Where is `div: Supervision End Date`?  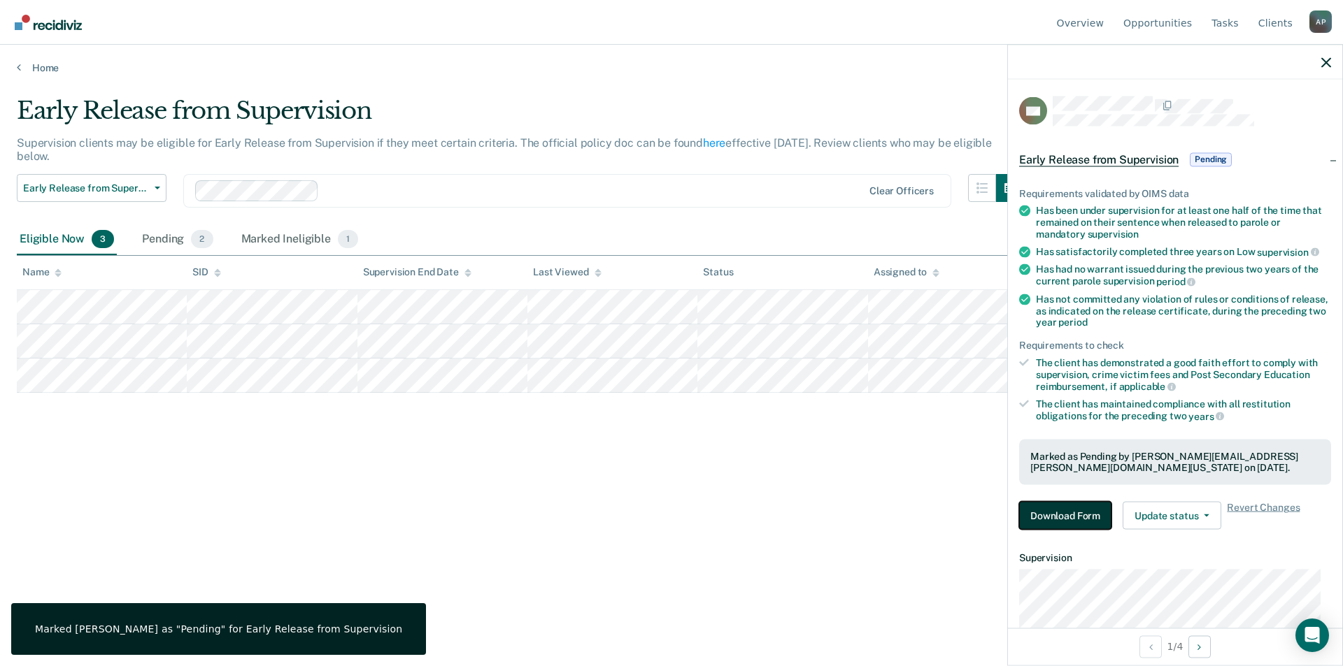 div: Supervision End Date is located at coordinates (417, 272).